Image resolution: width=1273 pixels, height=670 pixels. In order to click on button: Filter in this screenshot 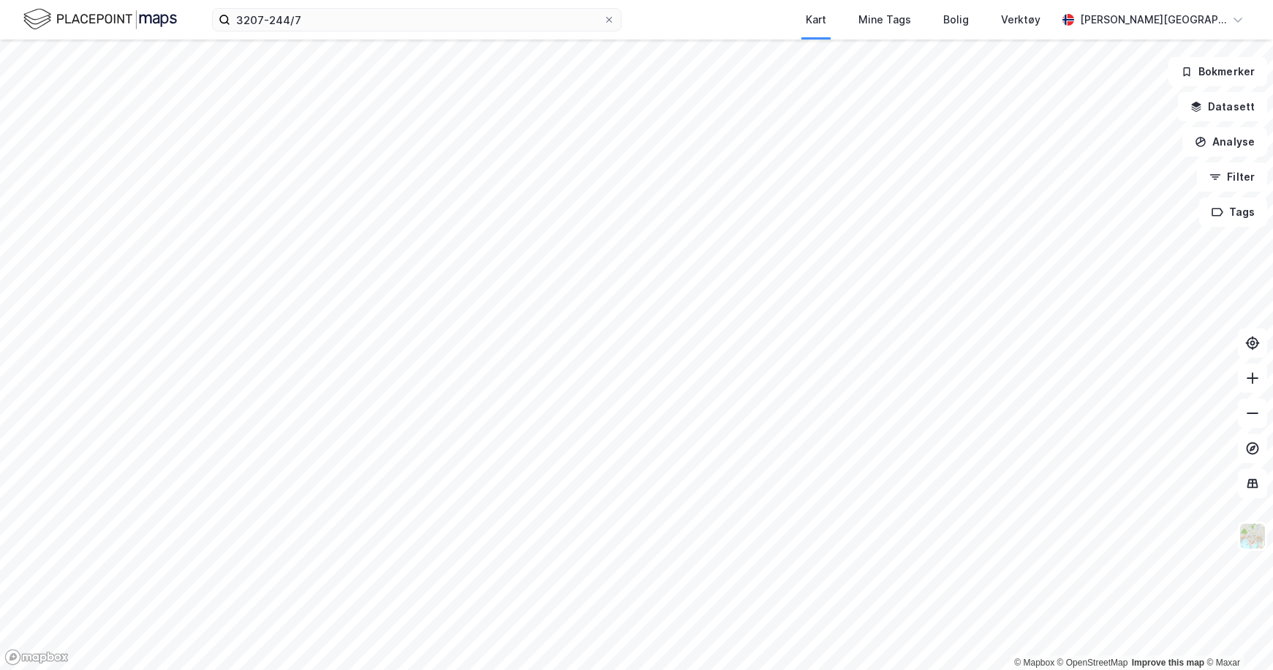, I will do `click(1232, 177)`.